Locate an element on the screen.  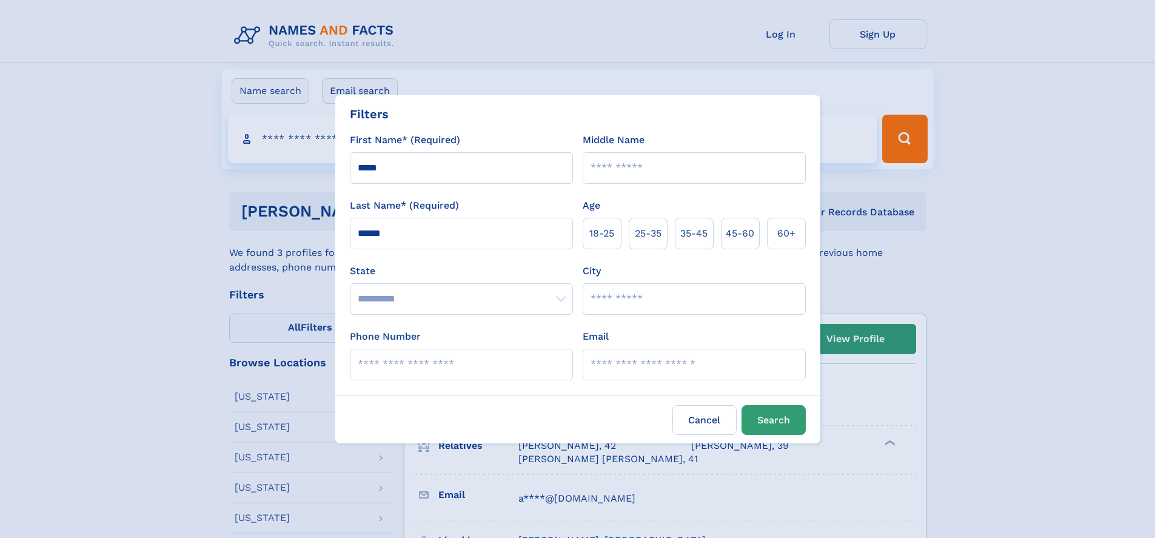
span: 25‑35 is located at coordinates (648, 234).